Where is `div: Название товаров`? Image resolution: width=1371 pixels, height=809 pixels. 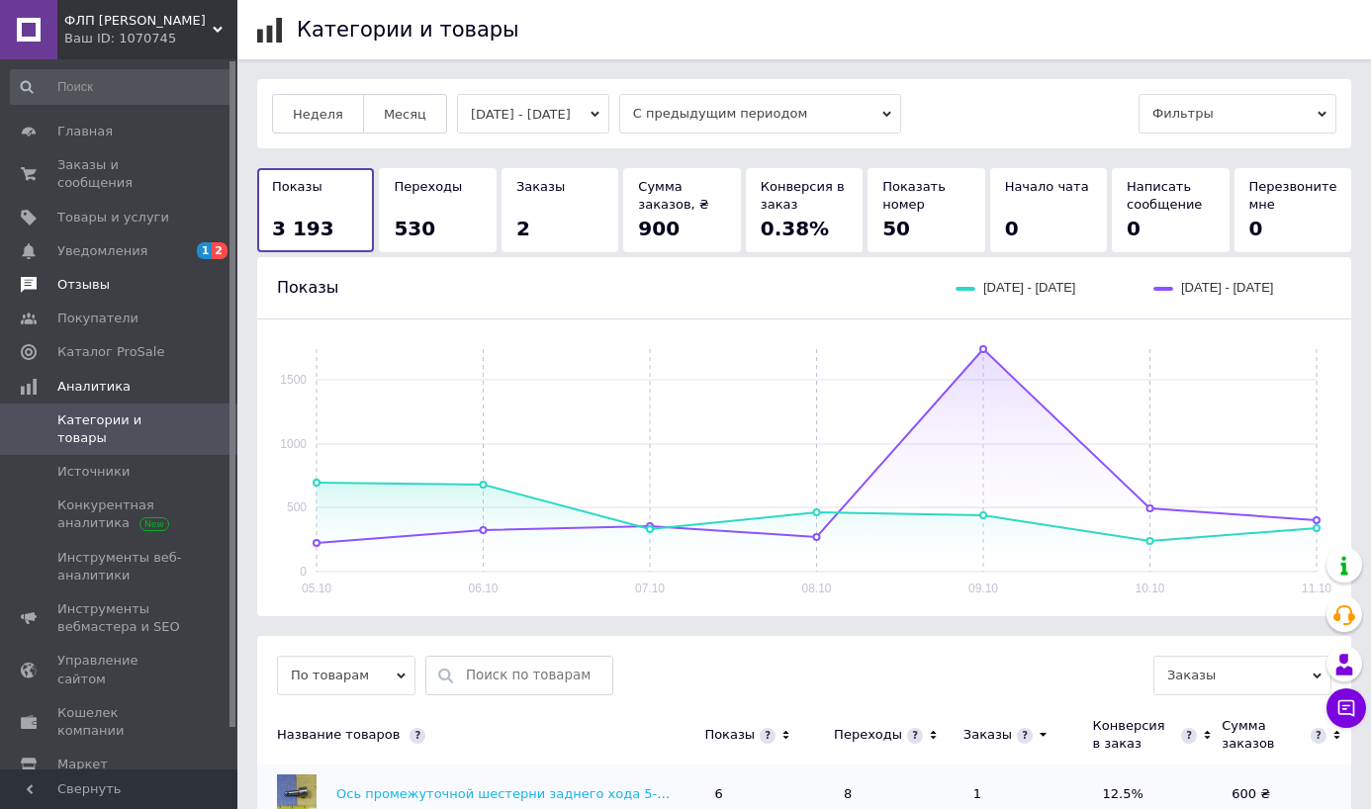 div: Название товаров is located at coordinates (476, 735).